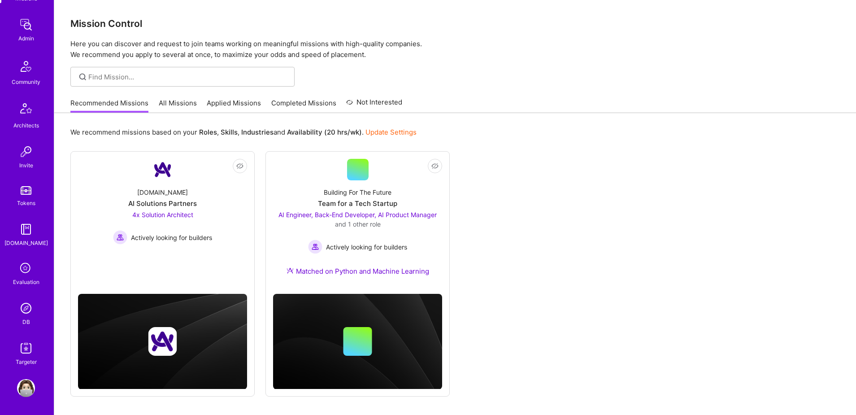 Image resolution: width=856 pixels, height=415 pixels. What do you see at coordinates (243, 132) in the screenshot?
I see `p: We recommend missions based on your , , and .` at bounding box center [243, 132].